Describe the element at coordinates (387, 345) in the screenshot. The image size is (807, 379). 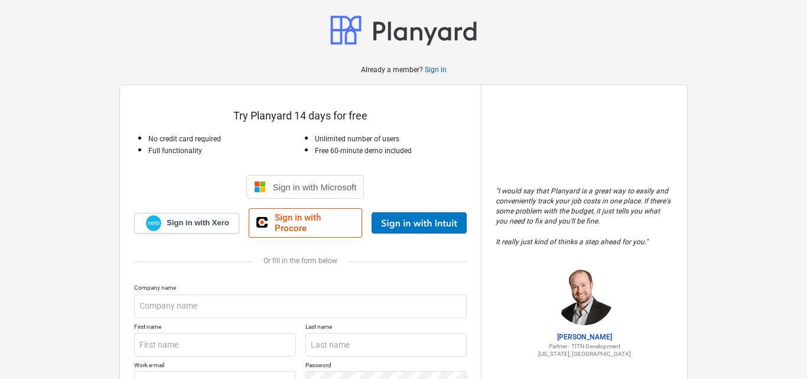
I see `input: Last name` at that location.